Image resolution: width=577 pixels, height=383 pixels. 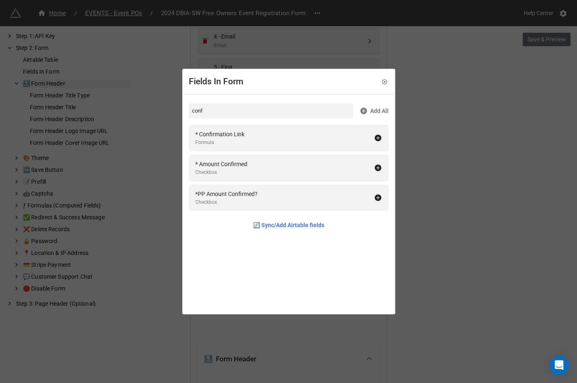 What do you see at coordinates (289, 225) in the screenshot?
I see `a: 🔄 Sync/Add Airtable fields` at bounding box center [289, 225].